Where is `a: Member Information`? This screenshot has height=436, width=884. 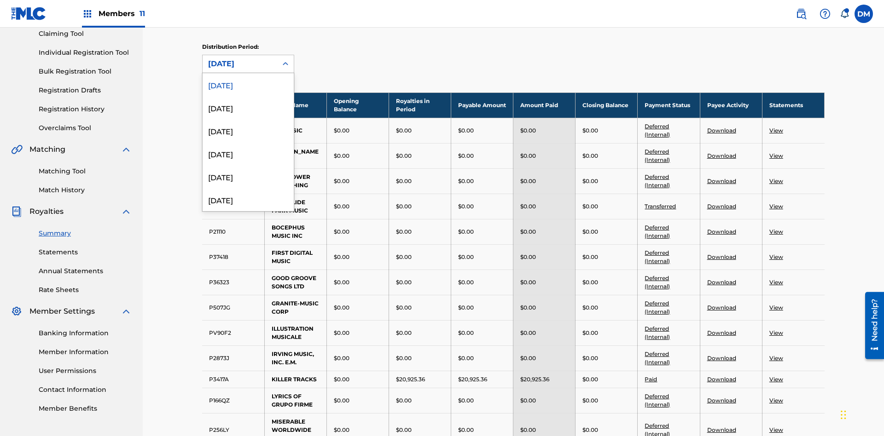 a: Member Information is located at coordinates (85, 352).